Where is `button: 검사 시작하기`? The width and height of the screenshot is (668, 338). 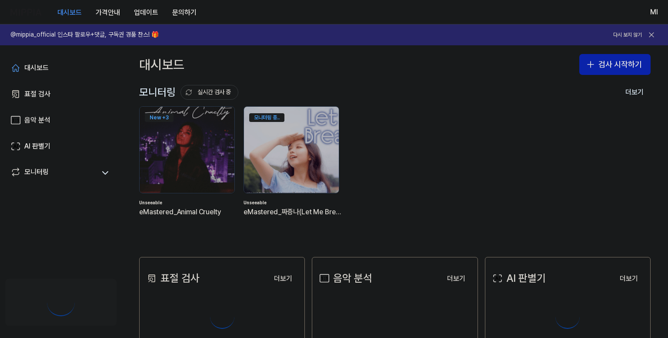 button: 검사 시작하기 is located at coordinates (615, 64).